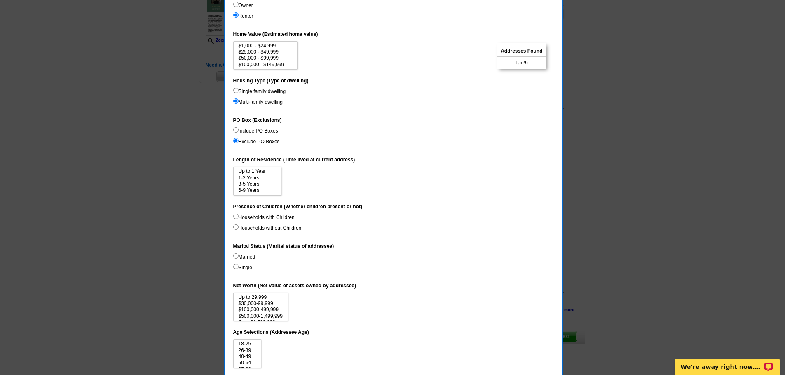 This screenshot has height=375, width=785. Describe the element at coordinates (236, 130) in the screenshot. I see `input: Include PO Boxes` at that location.